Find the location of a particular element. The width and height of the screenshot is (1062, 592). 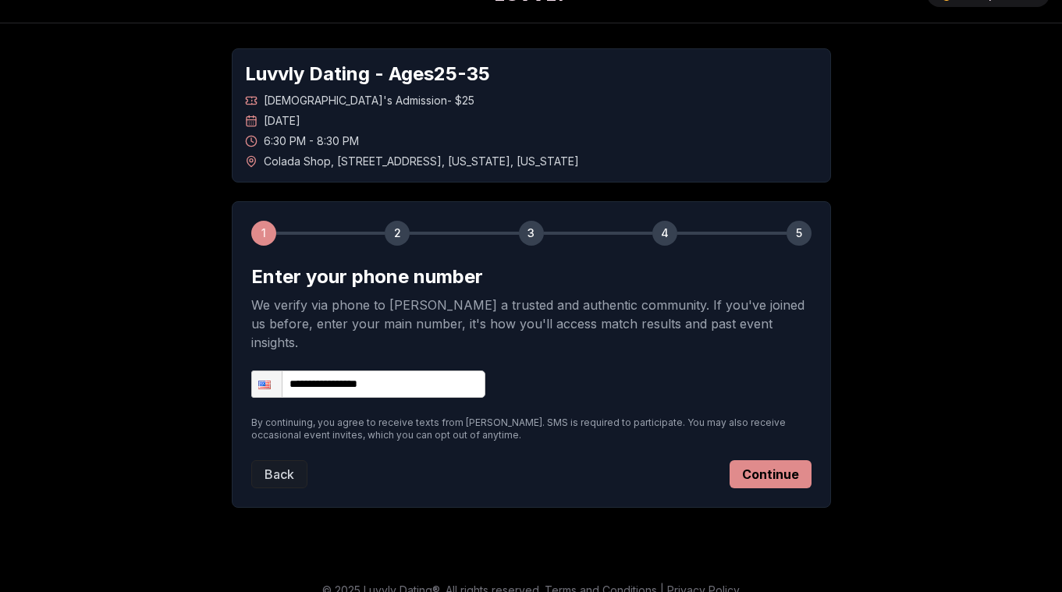

div: 4 is located at coordinates (665, 233).